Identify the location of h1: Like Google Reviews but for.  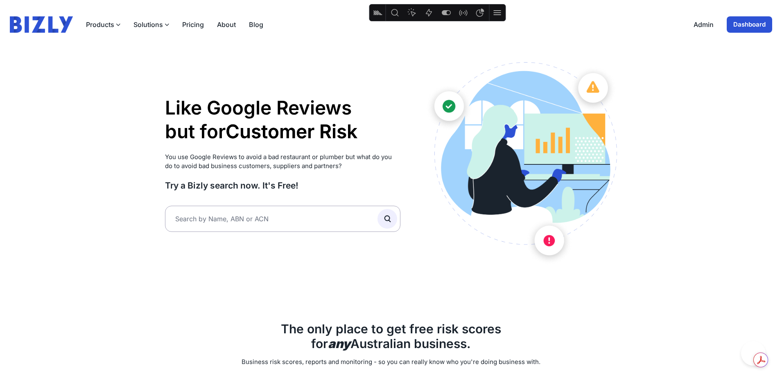
(282, 119).